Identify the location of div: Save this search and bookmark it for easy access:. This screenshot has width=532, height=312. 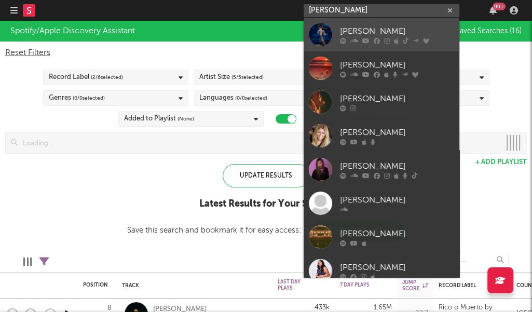
(266, 230).